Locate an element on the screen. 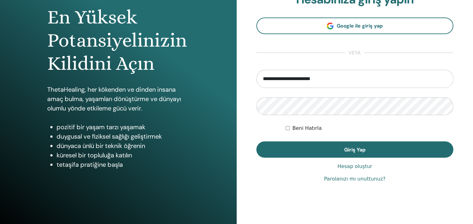 Image resolution: width=473 pixels, height=224 pixels. span: Google ile giriş yap is located at coordinates (360, 26).